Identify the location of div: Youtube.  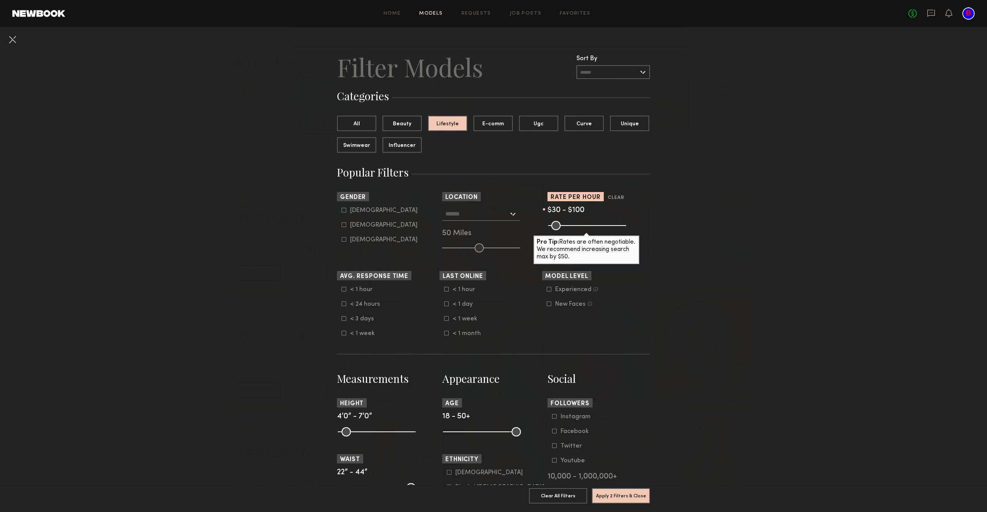
(576, 461).